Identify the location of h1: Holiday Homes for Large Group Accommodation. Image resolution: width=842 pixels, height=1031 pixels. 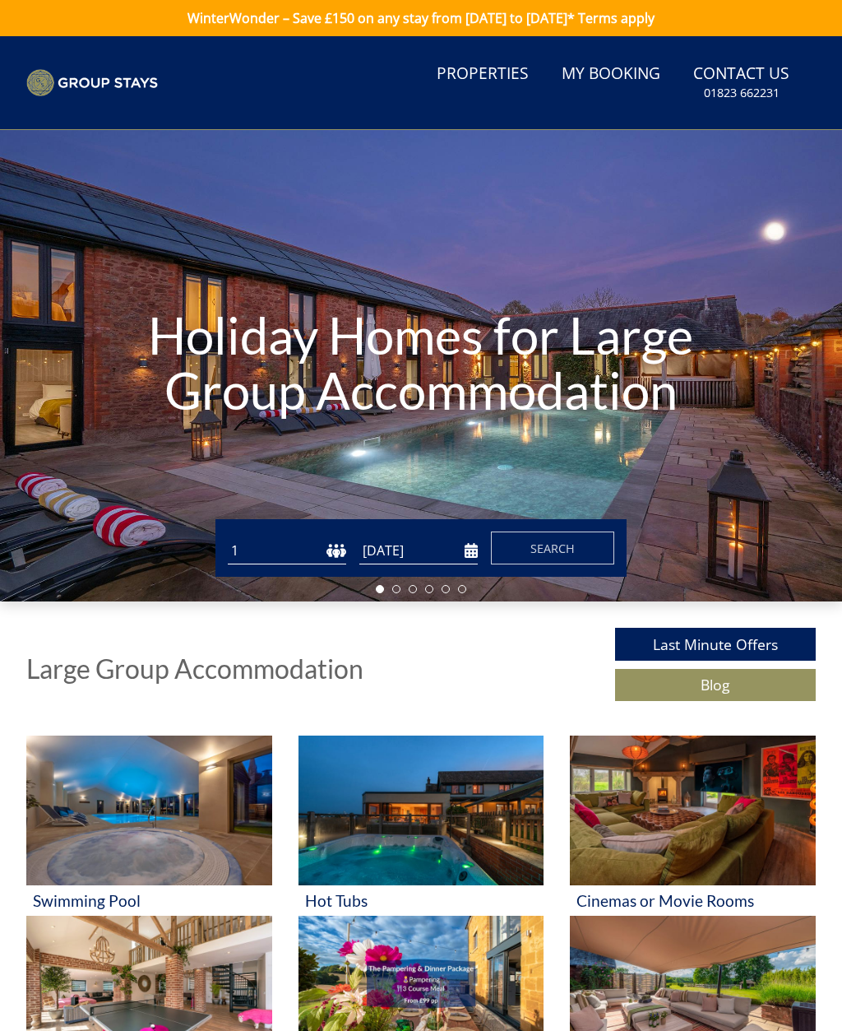
(421, 363).